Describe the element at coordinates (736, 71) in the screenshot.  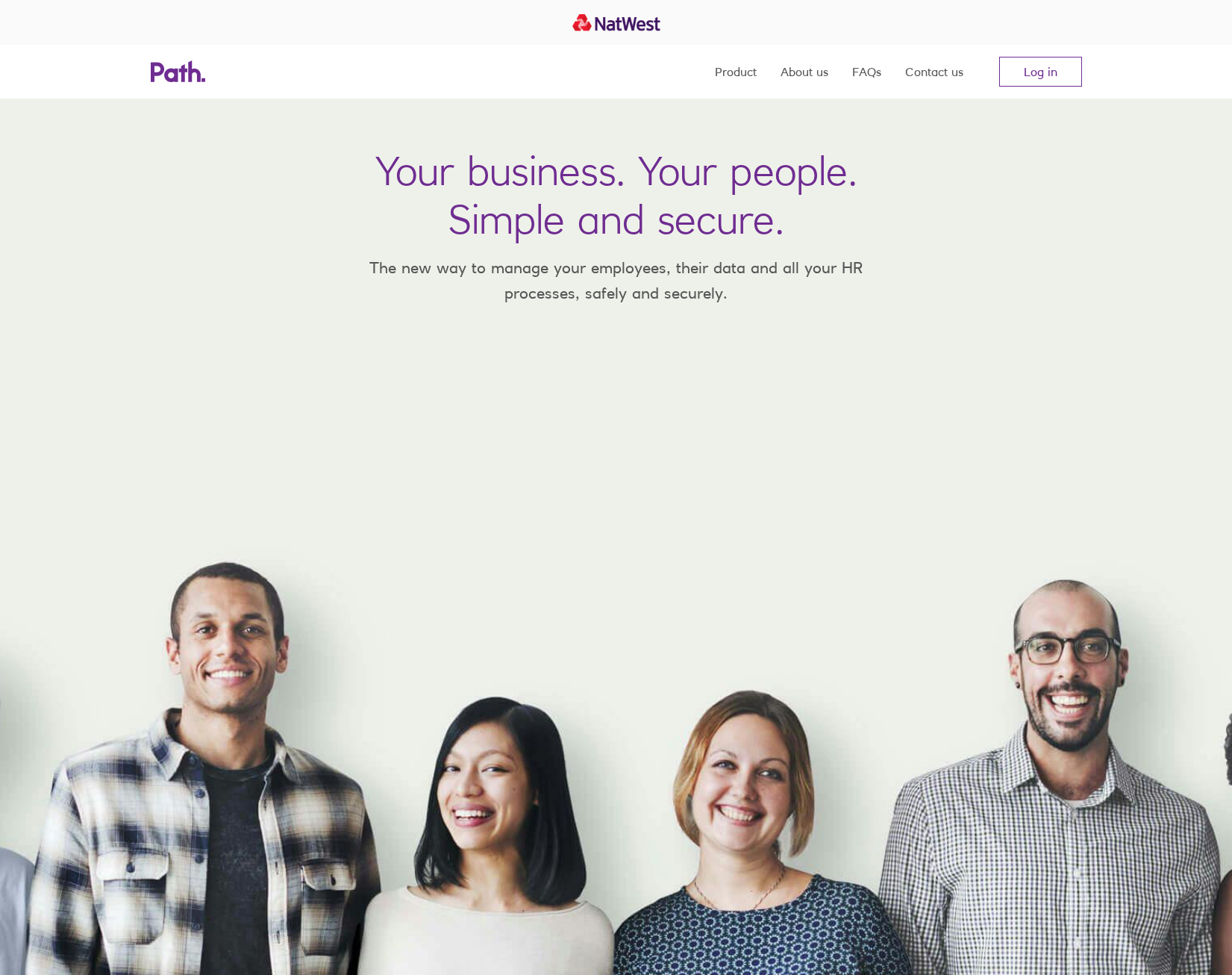
I see `a: Product` at that location.